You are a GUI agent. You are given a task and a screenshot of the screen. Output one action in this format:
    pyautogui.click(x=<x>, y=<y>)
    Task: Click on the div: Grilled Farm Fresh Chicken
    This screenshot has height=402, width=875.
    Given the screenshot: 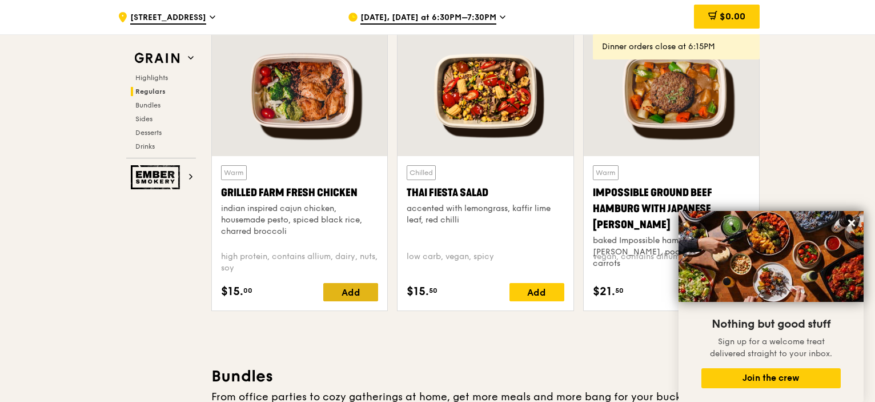 What is the action you would take?
    pyautogui.click(x=299, y=193)
    